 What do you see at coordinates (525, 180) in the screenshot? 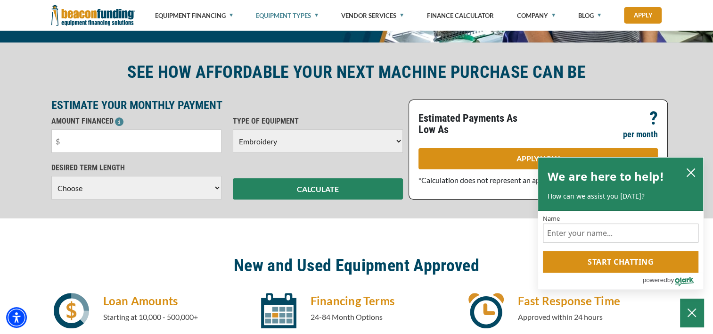
I see `span: *Calculation does not represent an approval or exact loan amount.` at bounding box center [525, 180].